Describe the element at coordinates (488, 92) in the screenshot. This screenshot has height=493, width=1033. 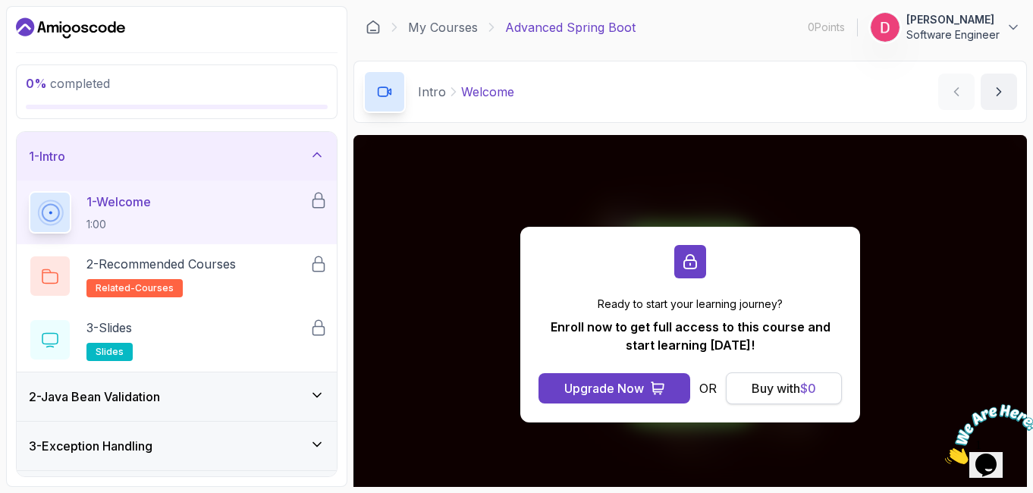
I see `p: Welcome` at that location.